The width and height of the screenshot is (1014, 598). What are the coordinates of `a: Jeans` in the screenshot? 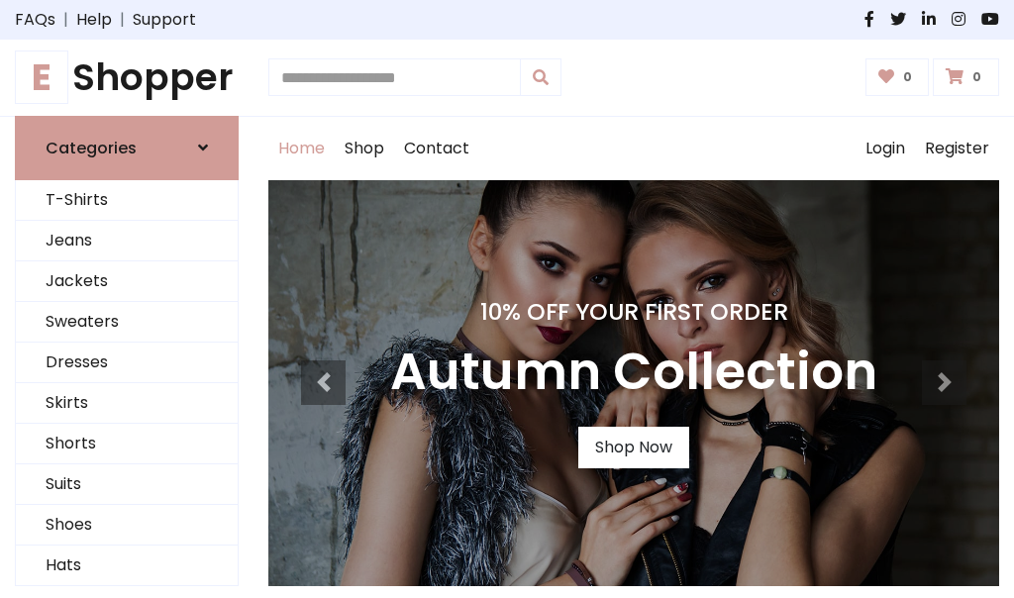 It's located at (127, 241).